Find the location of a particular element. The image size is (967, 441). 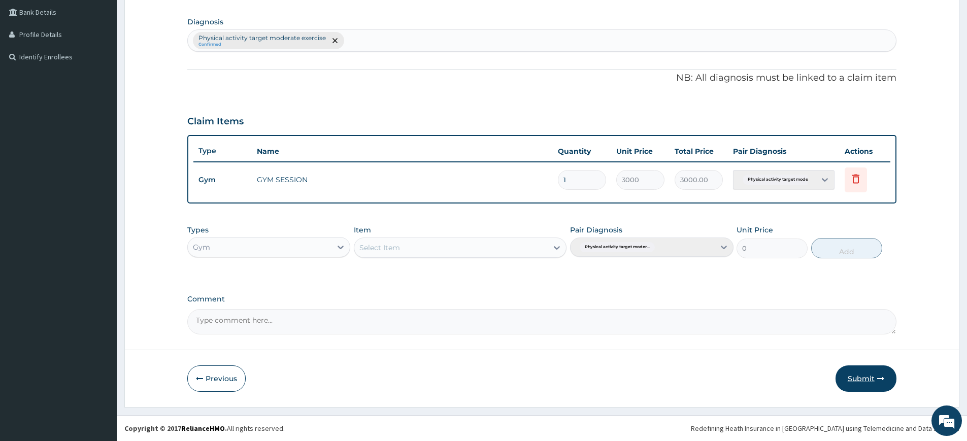

label: Item is located at coordinates (362, 230).